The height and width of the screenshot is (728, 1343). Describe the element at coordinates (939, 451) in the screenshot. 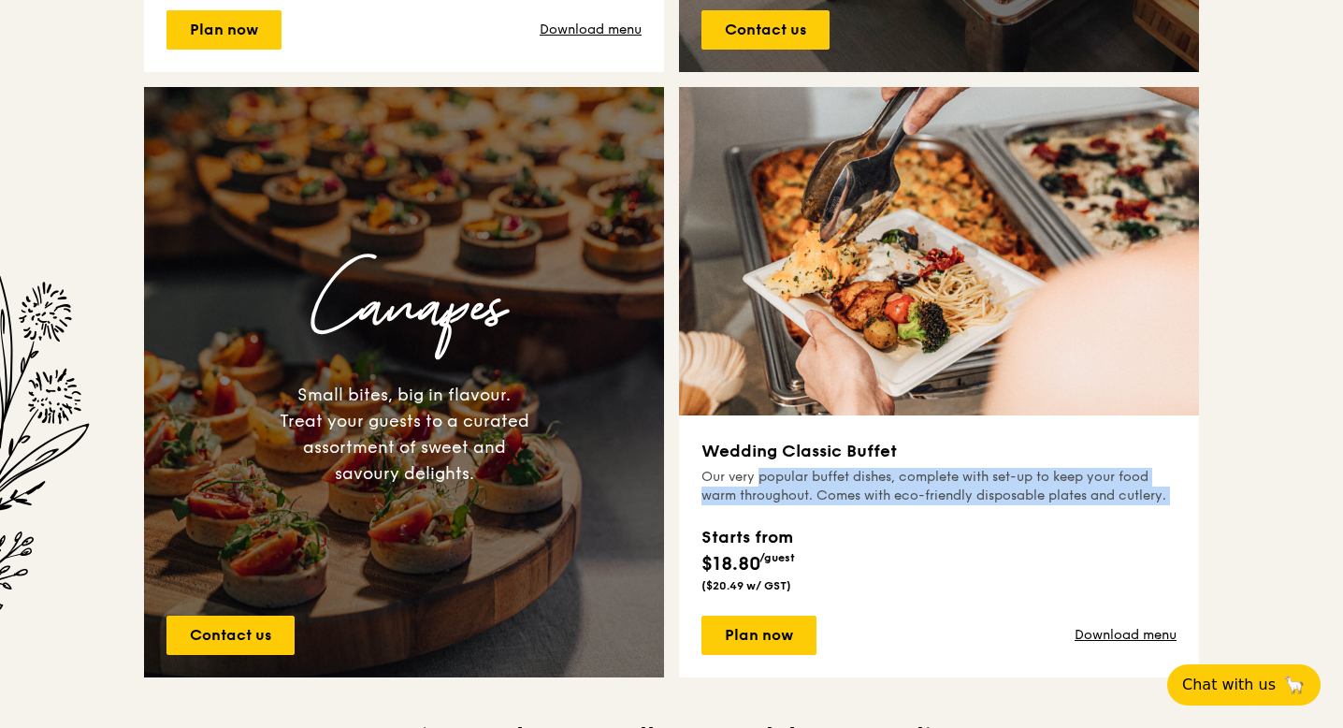

I see `h3: Wedding Classic Buffet` at that location.